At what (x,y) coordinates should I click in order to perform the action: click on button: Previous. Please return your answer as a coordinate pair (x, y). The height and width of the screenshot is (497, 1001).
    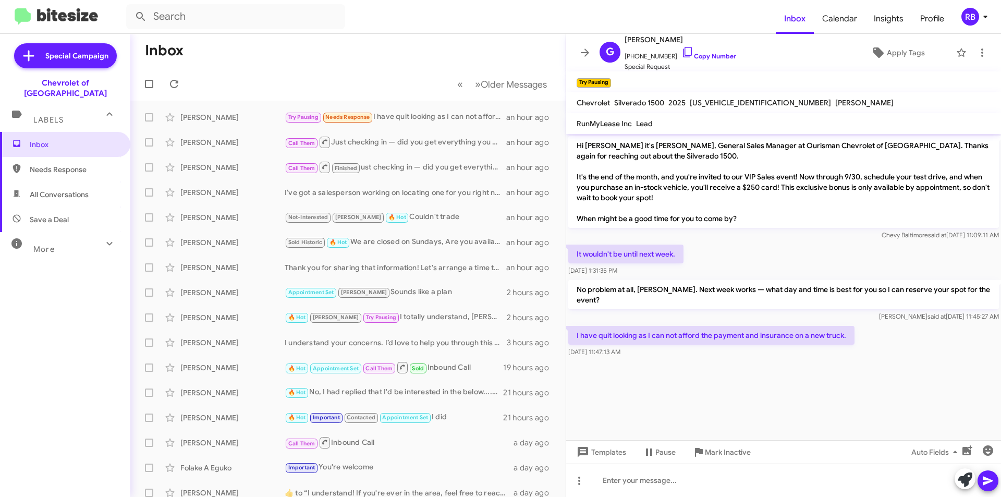
    Looking at the image, I should click on (460, 84).